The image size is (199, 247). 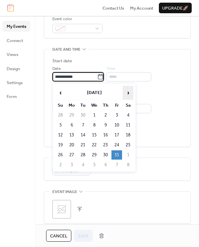 What do you see at coordinates (175, 8) in the screenshot?
I see `button: Upgrade🚀` at bounding box center [175, 8].